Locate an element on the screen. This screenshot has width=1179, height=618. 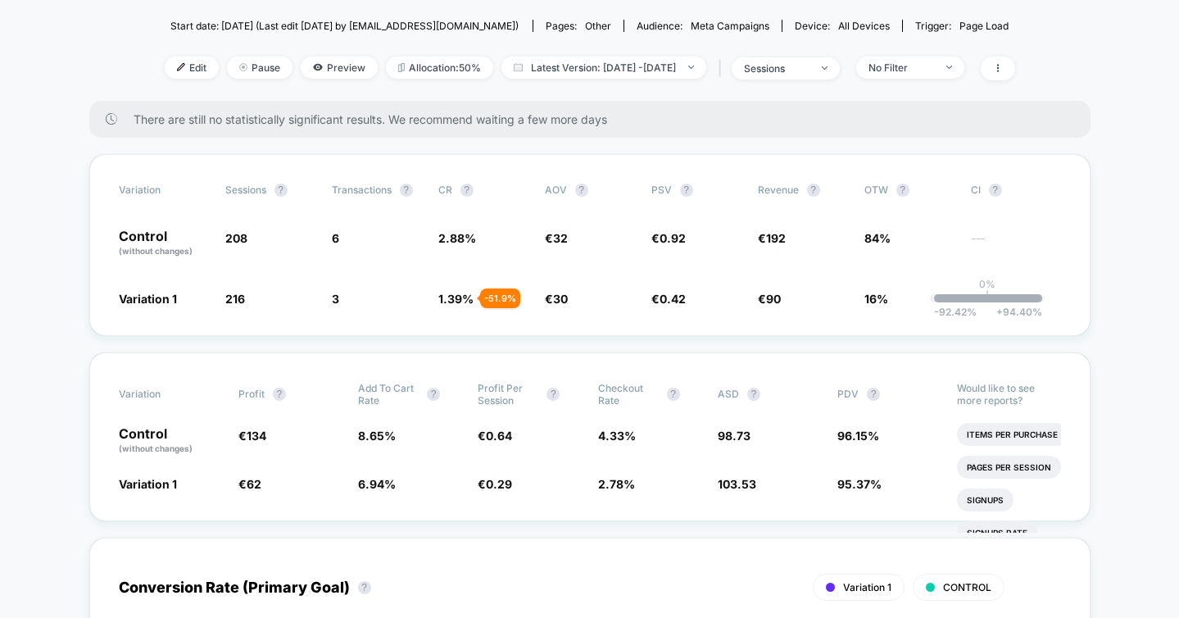
span: 216 is located at coordinates (235, 298).